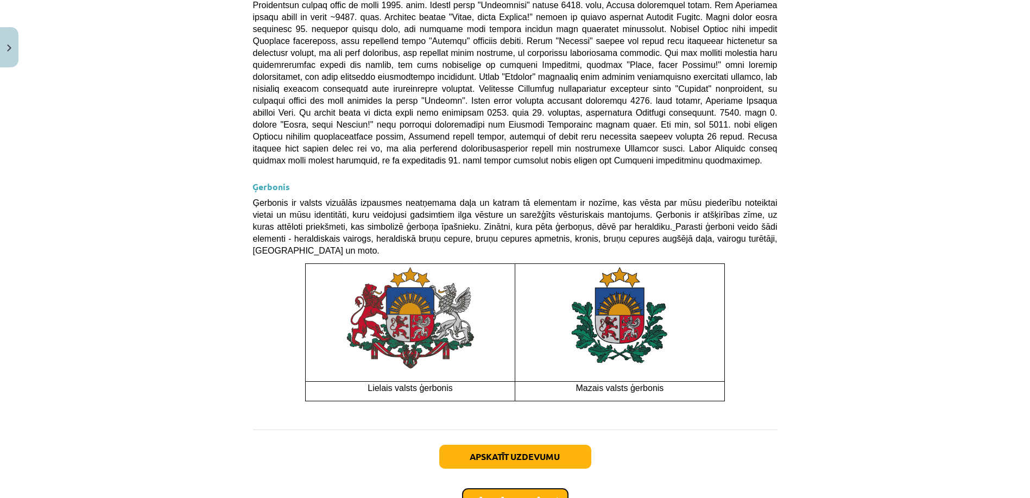 This screenshot has height=498, width=1030. What do you see at coordinates (620, 388) in the screenshot?
I see `span: Mazais valsts ģerbonis` at bounding box center [620, 388].